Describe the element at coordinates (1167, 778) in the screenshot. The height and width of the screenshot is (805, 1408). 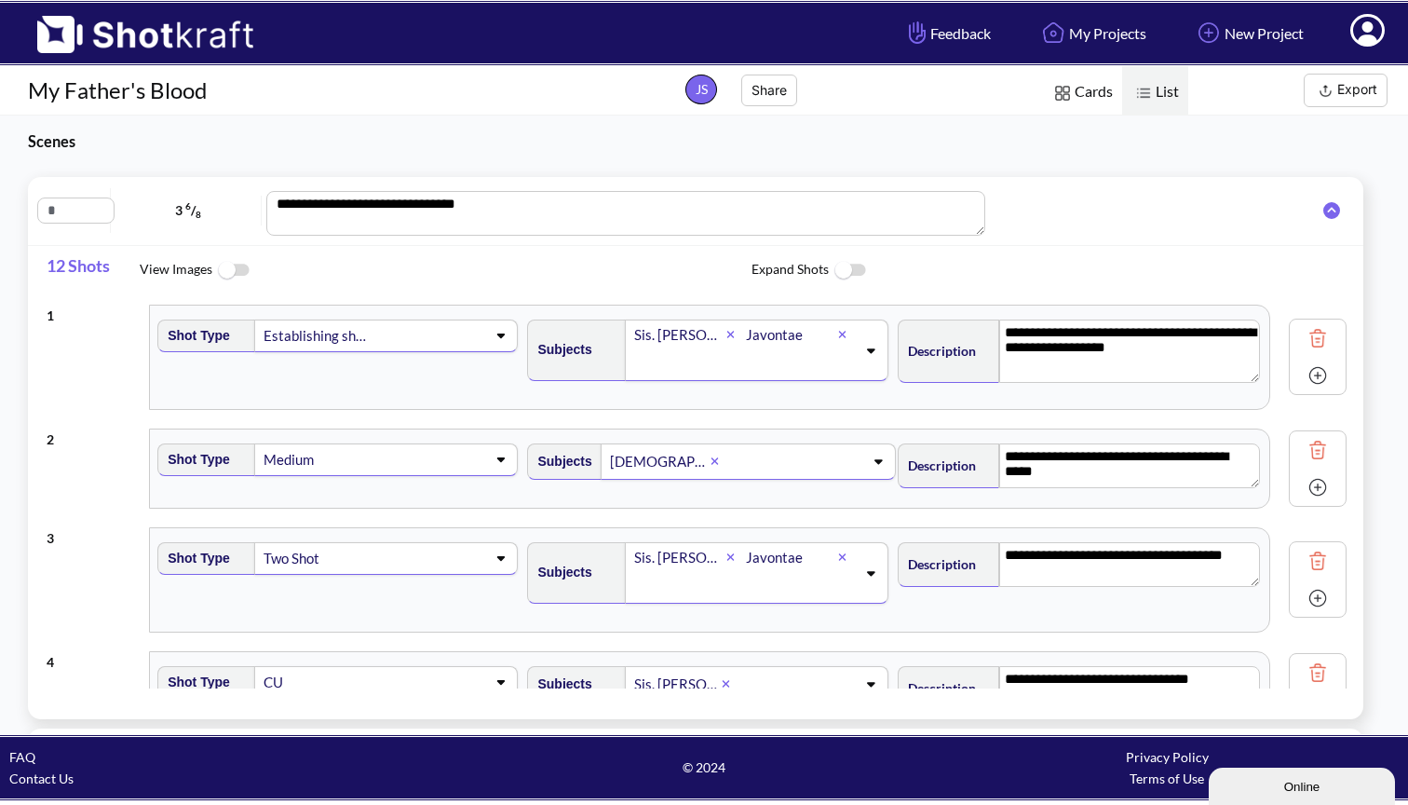
I see `div: Terms of Use` at that location.